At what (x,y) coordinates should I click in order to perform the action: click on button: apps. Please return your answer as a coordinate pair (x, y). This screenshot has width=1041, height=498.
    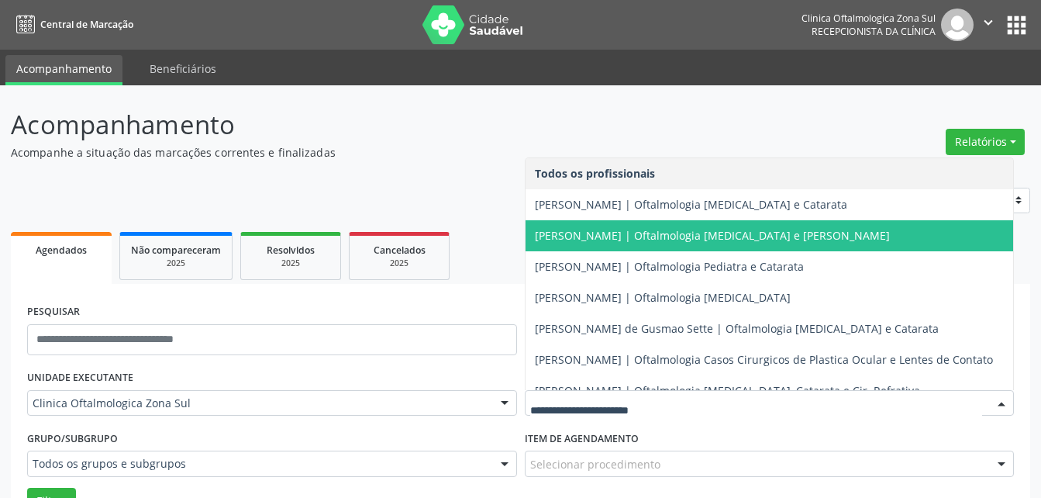
    Looking at the image, I should click on (1016, 25).